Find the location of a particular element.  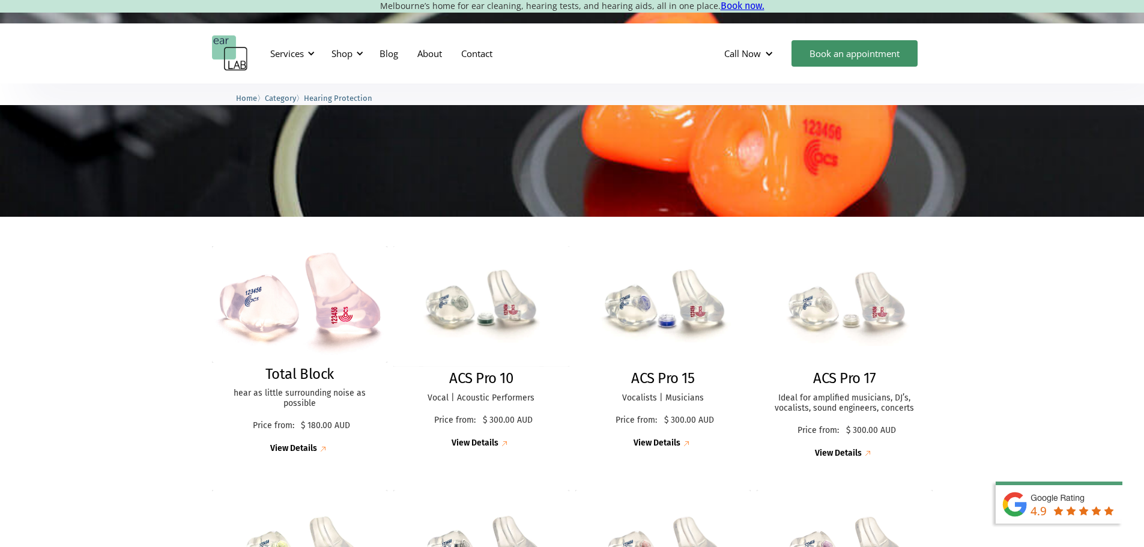

a: About is located at coordinates (429, 53).